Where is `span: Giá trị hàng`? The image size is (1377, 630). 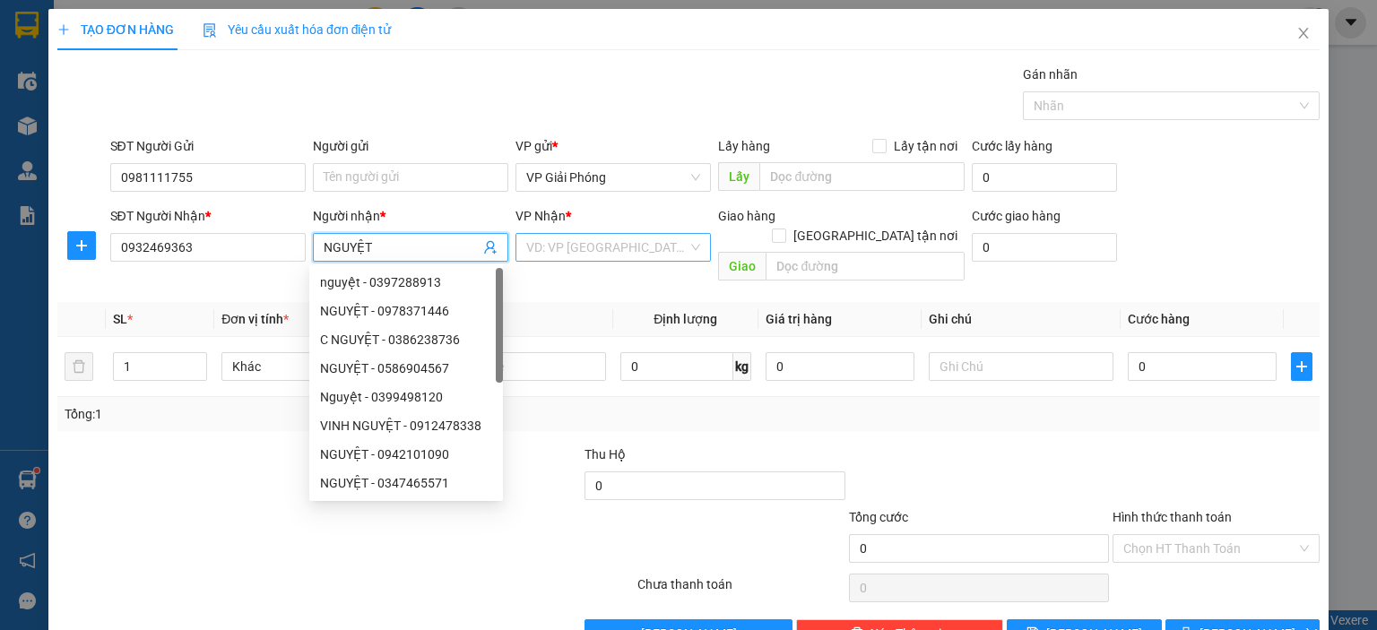 span: Giá trị hàng is located at coordinates (799, 319).